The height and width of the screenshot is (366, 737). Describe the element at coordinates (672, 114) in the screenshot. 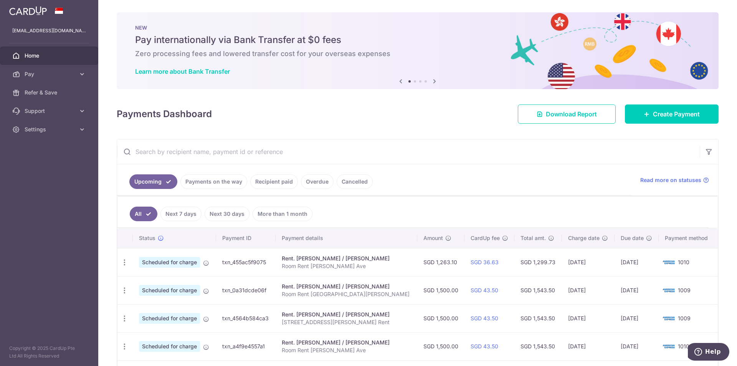

I see `a: Create Payment` at that location.